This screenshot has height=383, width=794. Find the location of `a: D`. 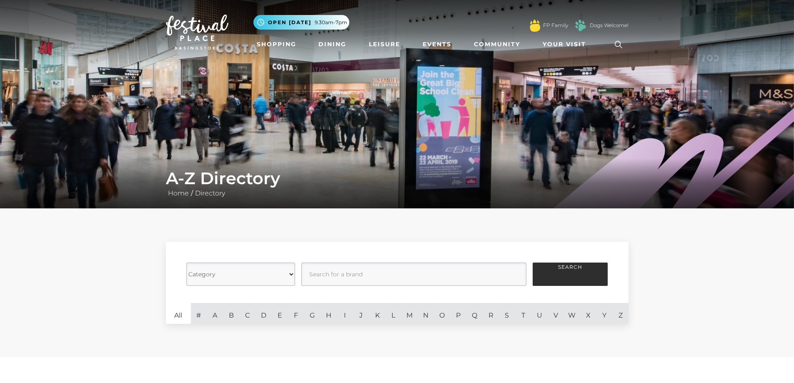

a: D is located at coordinates (264, 314).